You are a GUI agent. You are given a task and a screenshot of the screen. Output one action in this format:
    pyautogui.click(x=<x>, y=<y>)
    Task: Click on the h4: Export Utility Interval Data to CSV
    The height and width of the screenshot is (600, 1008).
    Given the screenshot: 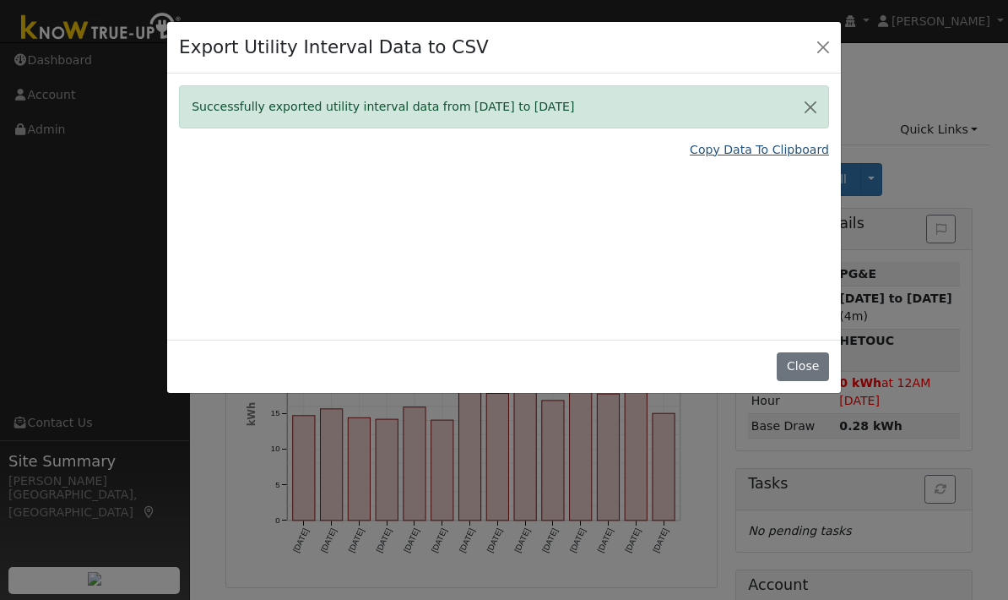 What is the action you would take?
    pyautogui.click(x=334, y=47)
    